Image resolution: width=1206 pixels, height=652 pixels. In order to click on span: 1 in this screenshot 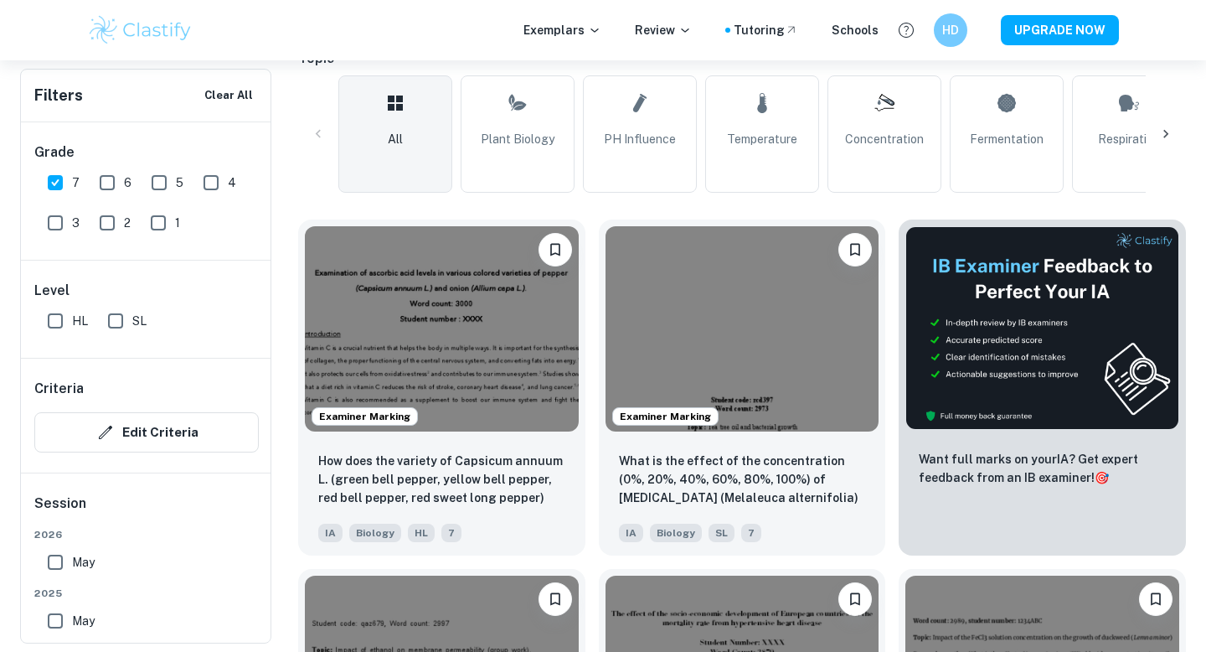, I will do `click(178, 223)`.